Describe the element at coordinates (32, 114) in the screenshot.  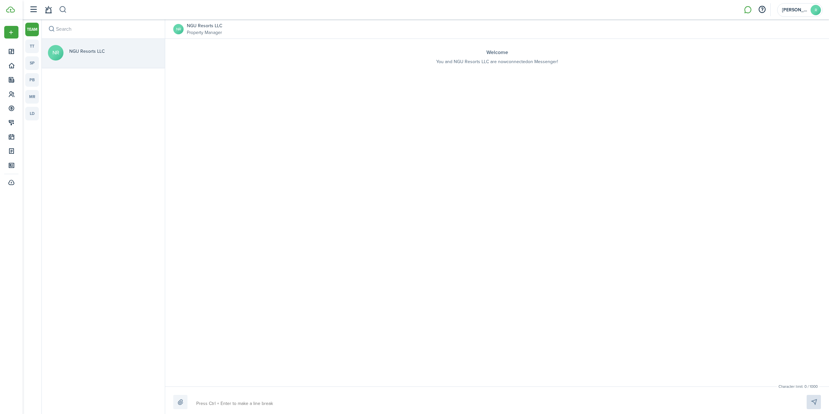
I see `a: ld` at that location.